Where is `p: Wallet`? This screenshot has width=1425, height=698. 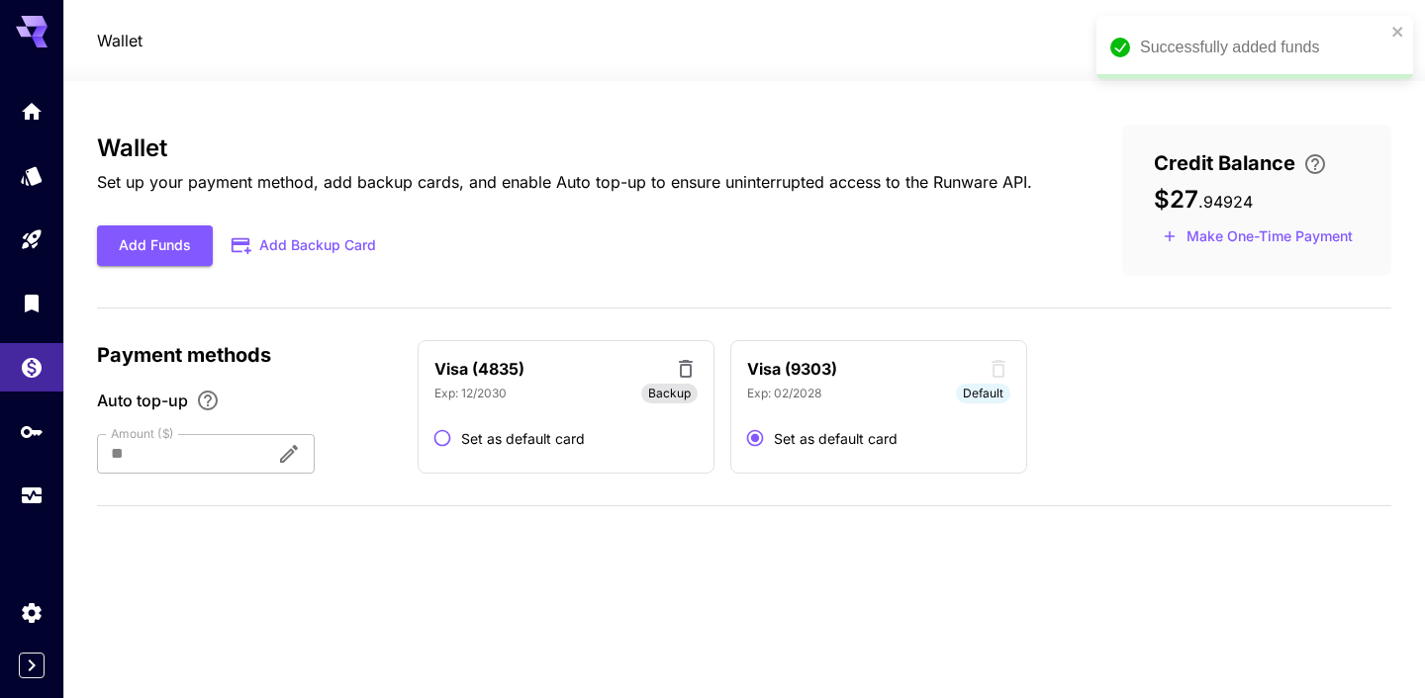 p: Wallet is located at coordinates (120, 41).